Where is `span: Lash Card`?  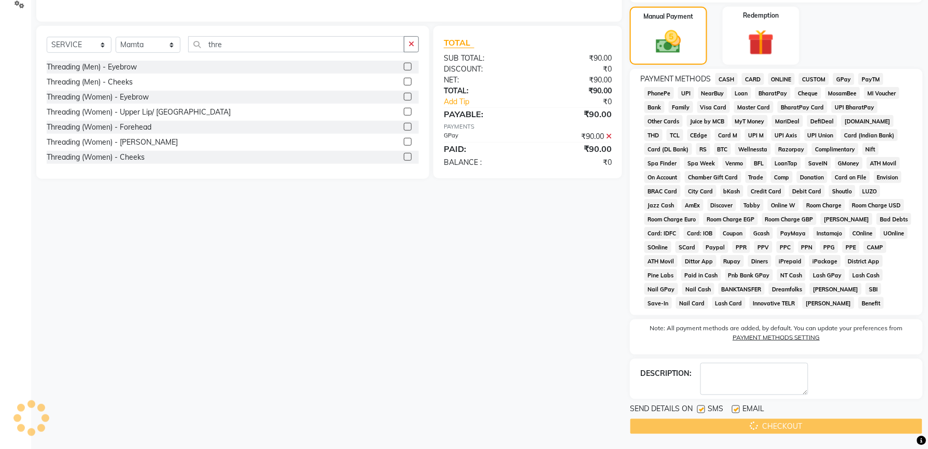
span: Lash Card is located at coordinates (729, 303).